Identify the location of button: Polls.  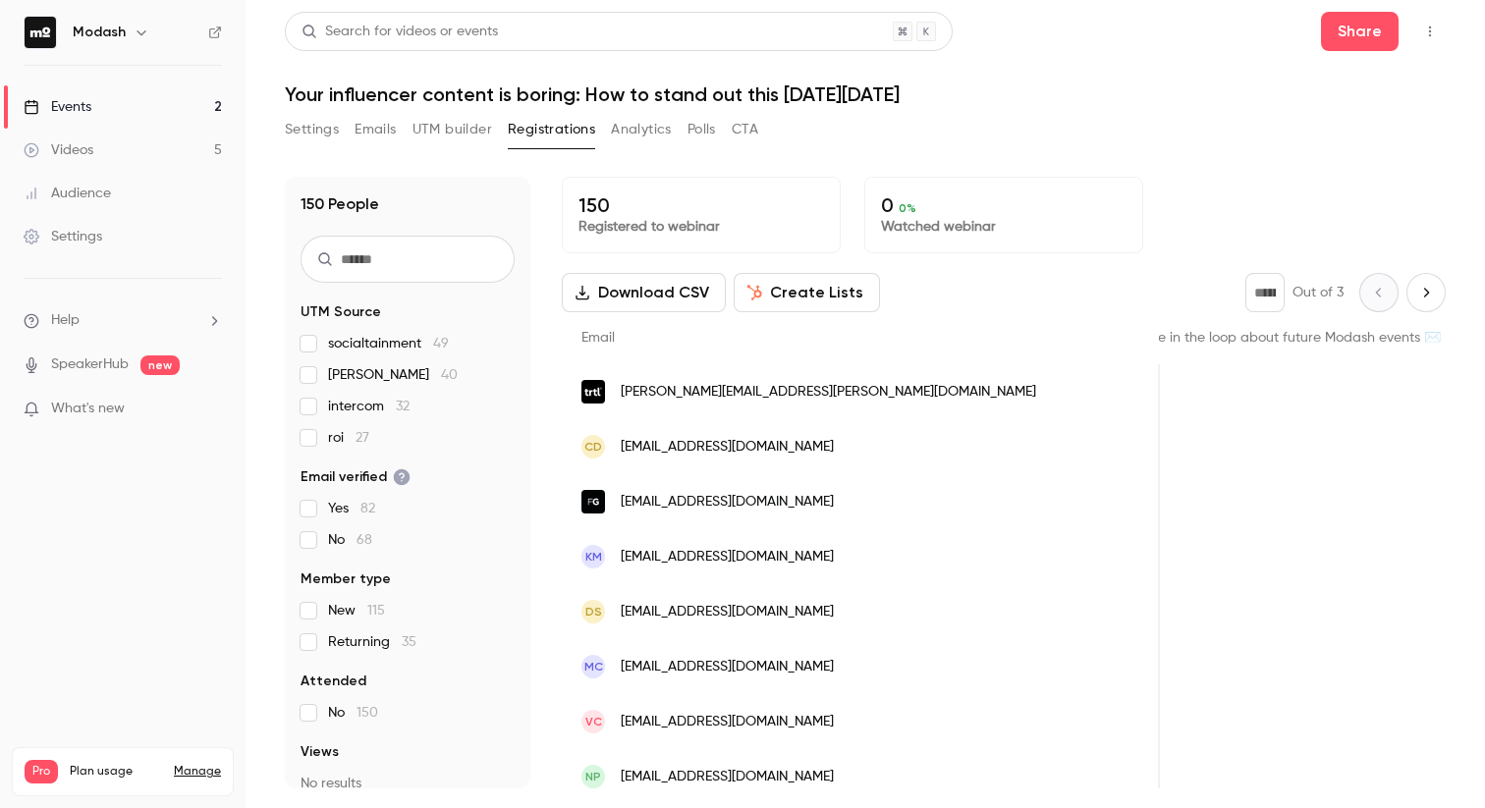
(701, 130).